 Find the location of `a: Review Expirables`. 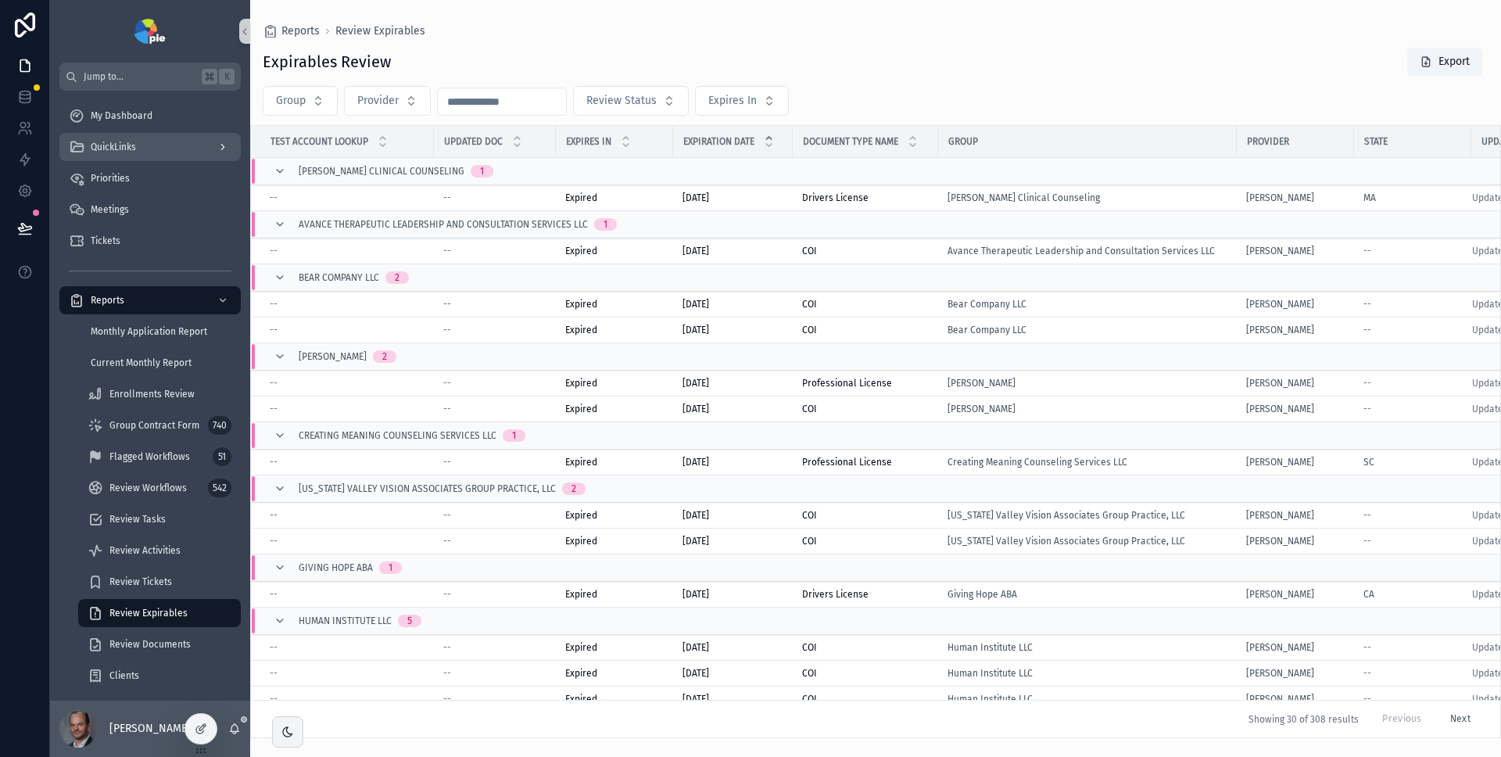

a: Review Expirables is located at coordinates (160, 613).